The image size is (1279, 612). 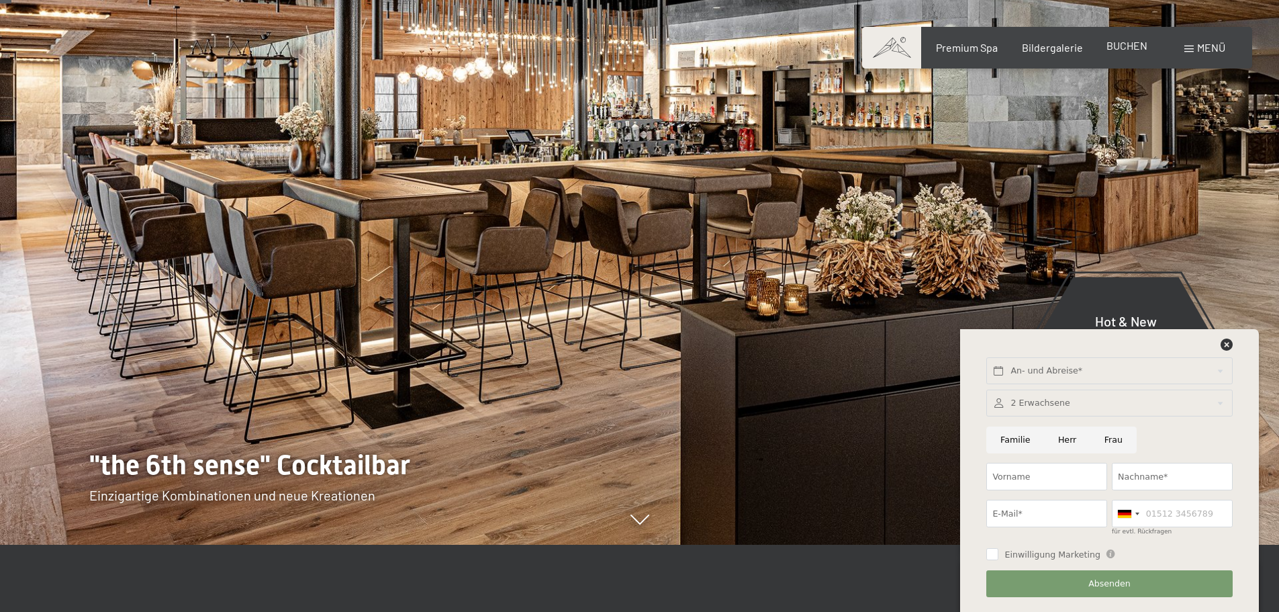 What do you see at coordinates (1109, 584) in the screenshot?
I see `button: Absenden` at bounding box center [1109, 584].